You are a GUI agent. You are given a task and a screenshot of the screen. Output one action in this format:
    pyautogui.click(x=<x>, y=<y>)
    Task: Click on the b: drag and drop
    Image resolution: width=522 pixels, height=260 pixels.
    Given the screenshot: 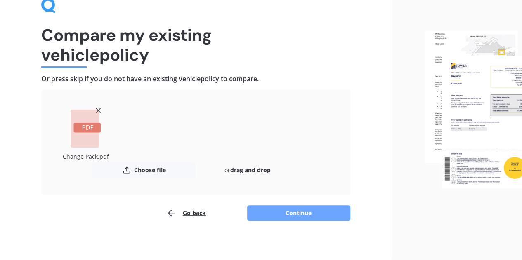 What is the action you would take?
    pyautogui.click(x=250, y=170)
    